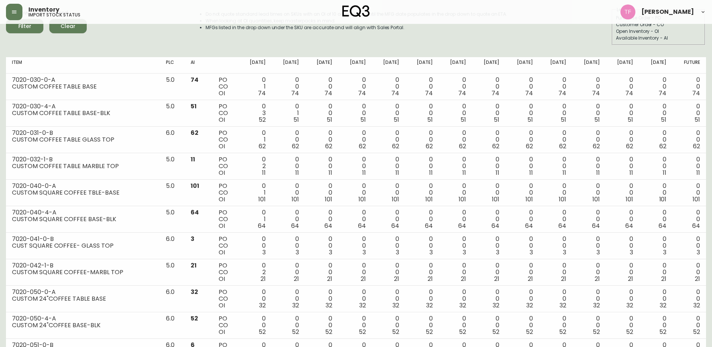 This screenshot has width=712, height=347. Describe the element at coordinates (54, 15) in the screenshot. I see `h5: import stock status` at that location.